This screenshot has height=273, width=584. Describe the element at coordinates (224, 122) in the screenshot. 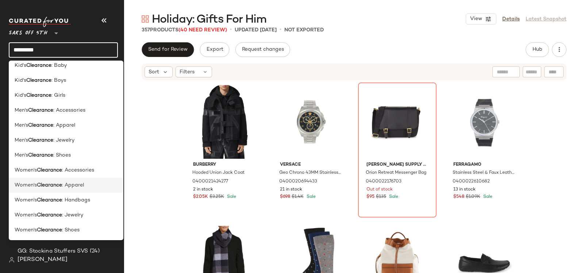

I see `img: 0400021424277_BLACK` at that location.